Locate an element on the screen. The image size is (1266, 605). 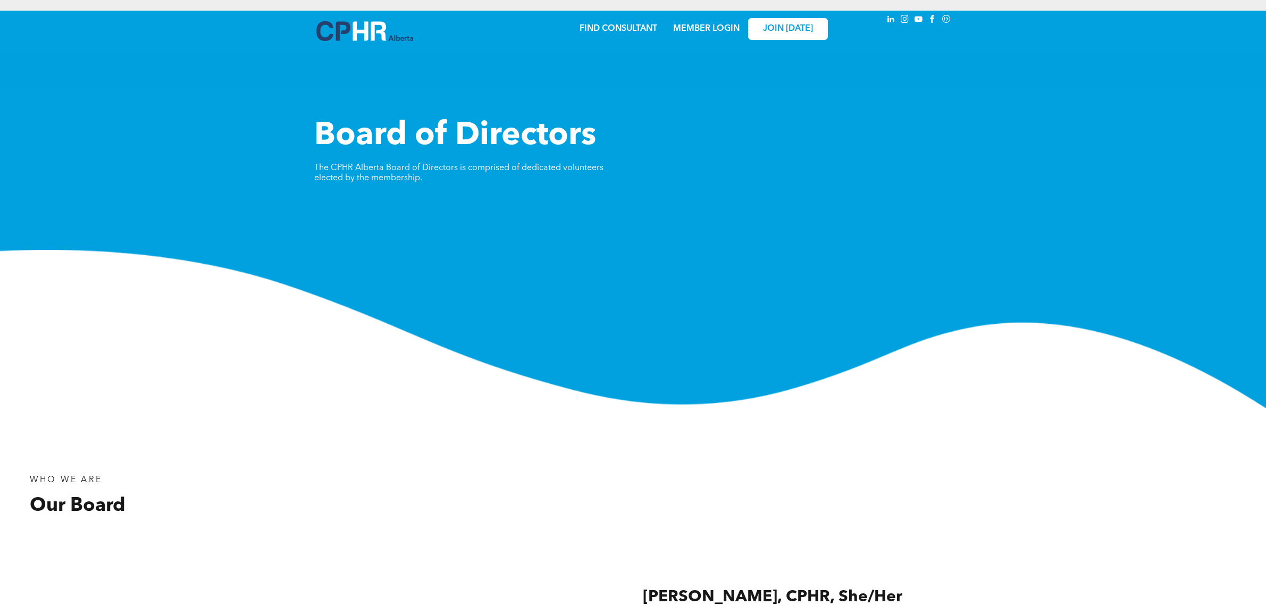
img: A blue and white logo for cp alberta is located at coordinates (365, 31).